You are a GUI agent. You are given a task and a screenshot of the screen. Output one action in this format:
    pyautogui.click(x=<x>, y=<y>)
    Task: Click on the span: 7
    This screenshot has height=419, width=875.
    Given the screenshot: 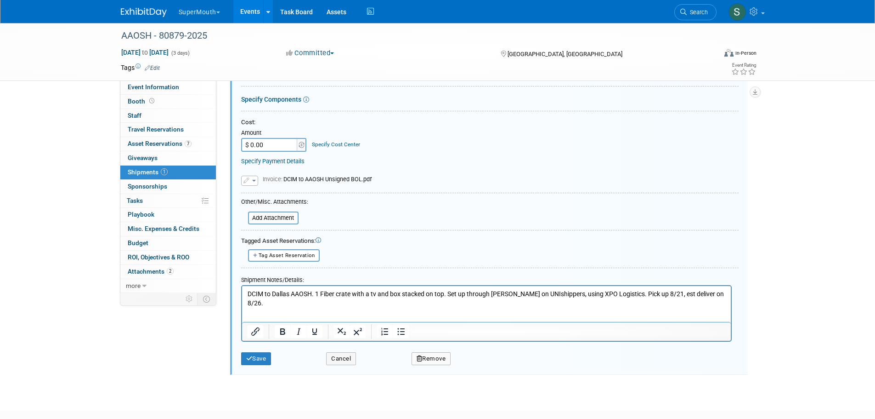 What is the action you would take?
    pyautogui.click(x=188, y=143)
    